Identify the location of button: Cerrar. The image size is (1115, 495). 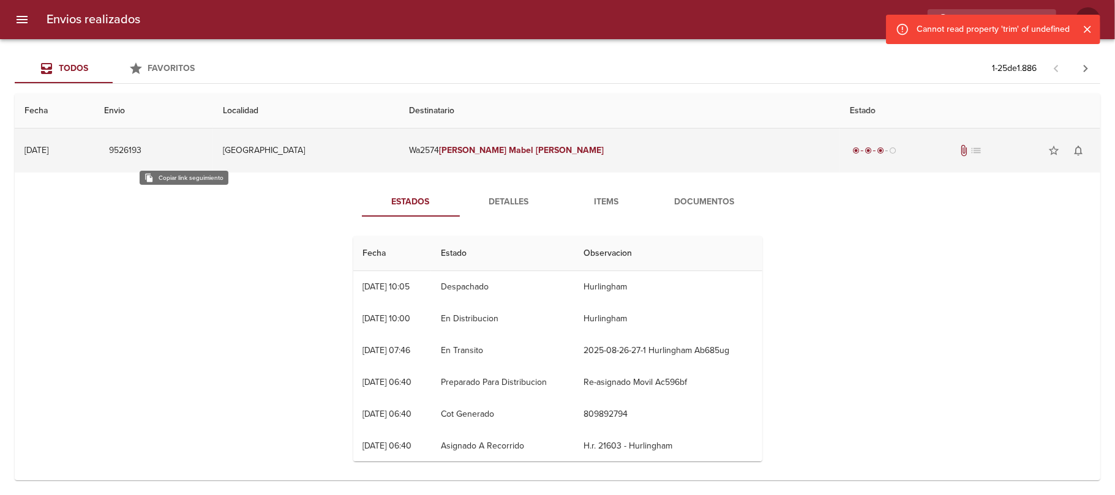
(1087, 29).